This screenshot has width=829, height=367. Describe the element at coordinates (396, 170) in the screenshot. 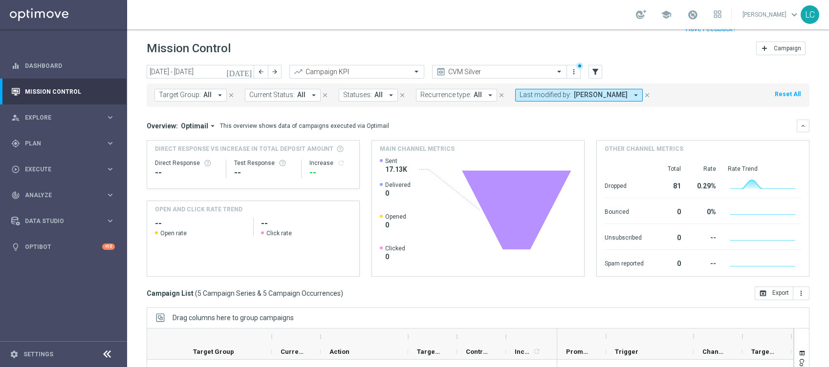

I see `span: 17.13K` at that location.